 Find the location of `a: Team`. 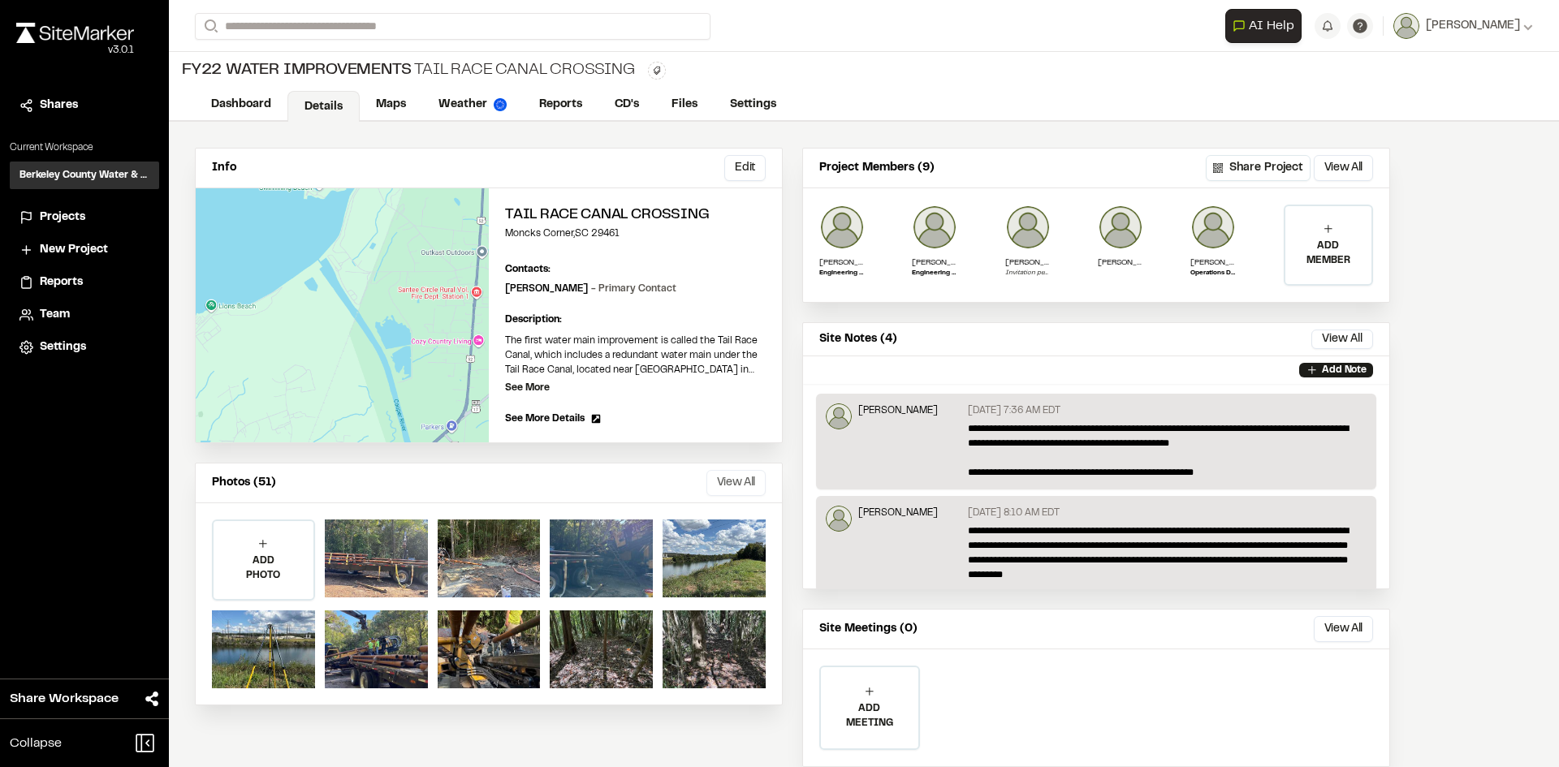

a: Team is located at coordinates (84, 315).